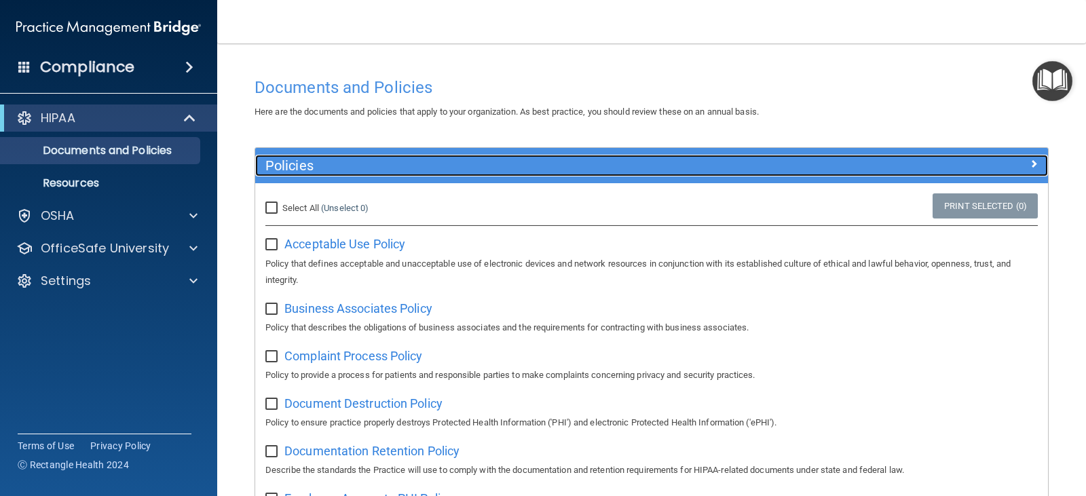  What do you see at coordinates (58, 216) in the screenshot?
I see `p: OSHA` at bounding box center [58, 216].